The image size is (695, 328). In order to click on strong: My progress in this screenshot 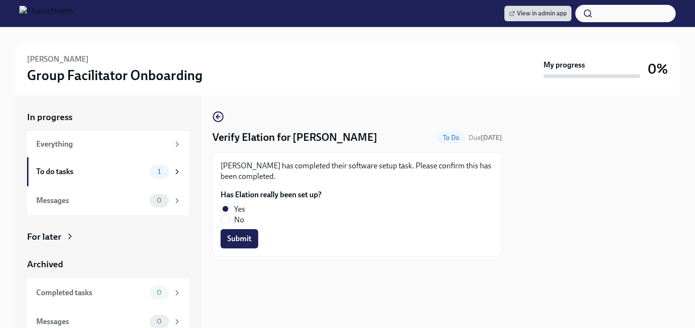, I will do `click(564, 65)`.